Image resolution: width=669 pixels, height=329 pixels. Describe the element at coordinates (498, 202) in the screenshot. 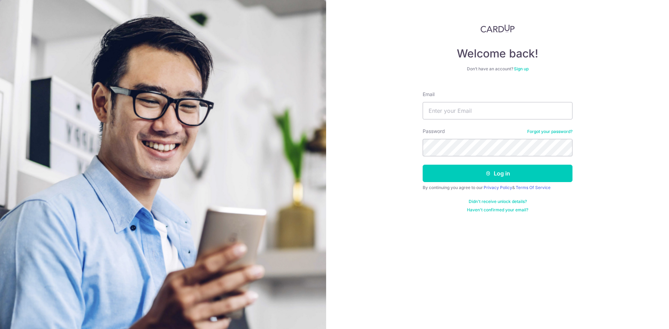

I see `a: Didn't receive unlock details?` at that location.